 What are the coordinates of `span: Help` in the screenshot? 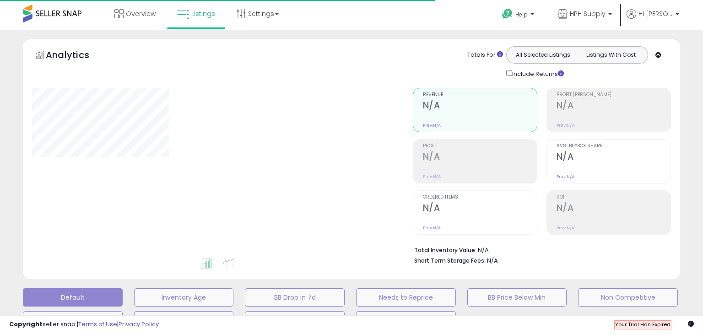 It's located at (521, 14).